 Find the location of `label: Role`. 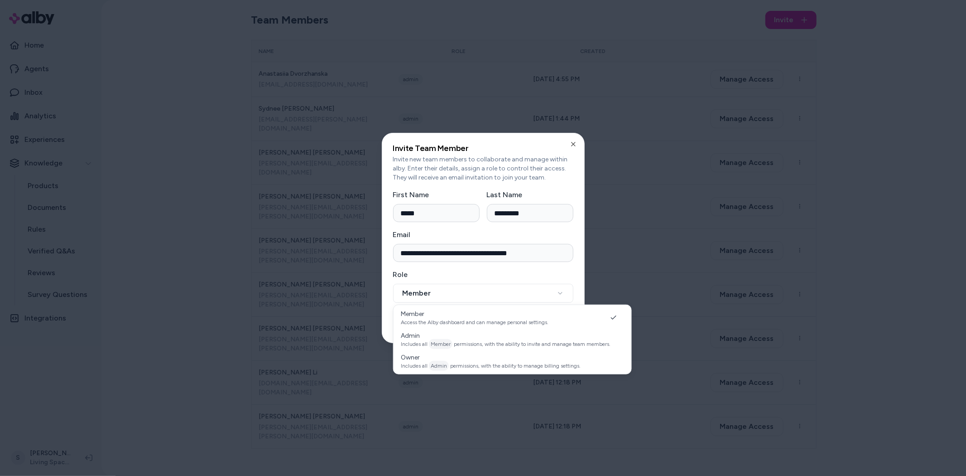

label: Role is located at coordinates (400, 274).